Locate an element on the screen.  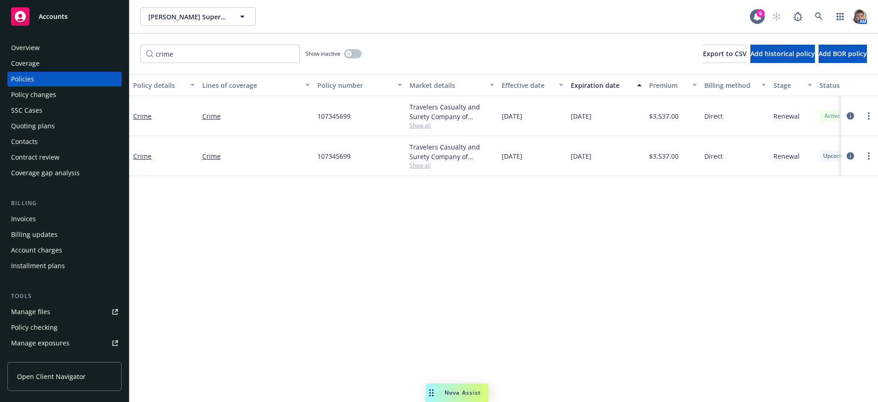
a: Invoices is located at coordinates (64, 219).